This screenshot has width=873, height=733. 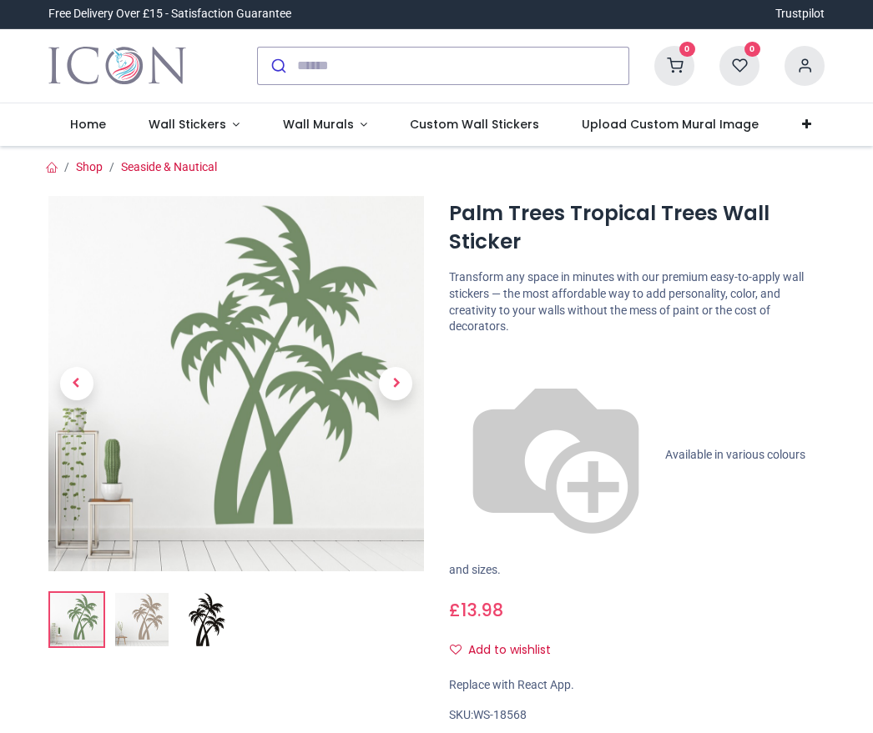 I want to click on div: Replace with React App., so click(x=636, y=686).